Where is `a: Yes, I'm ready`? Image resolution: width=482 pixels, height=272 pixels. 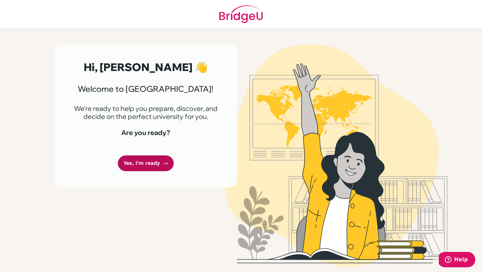
a: Yes, I'm ready is located at coordinates (146, 163).